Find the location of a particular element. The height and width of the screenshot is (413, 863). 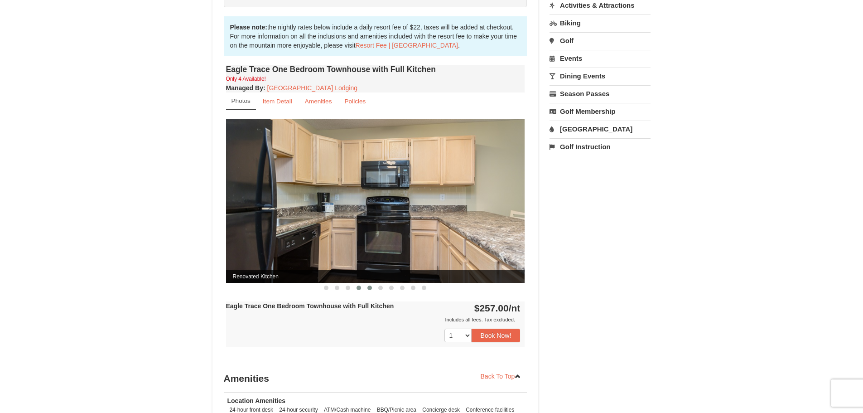

a: Photos is located at coordinates (241, 101).